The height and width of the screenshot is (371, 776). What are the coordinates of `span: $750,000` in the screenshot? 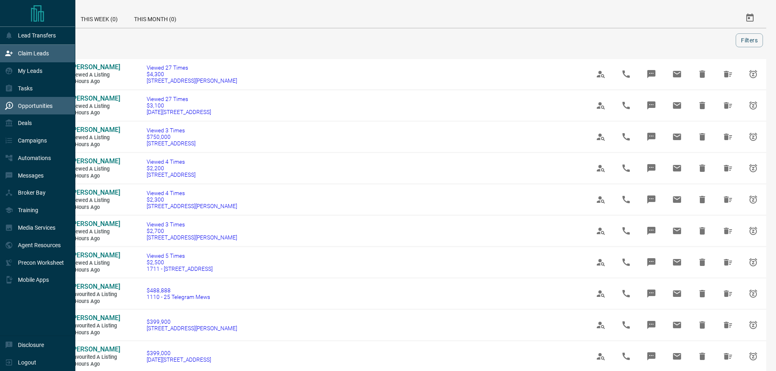 It's located at (171, 137).